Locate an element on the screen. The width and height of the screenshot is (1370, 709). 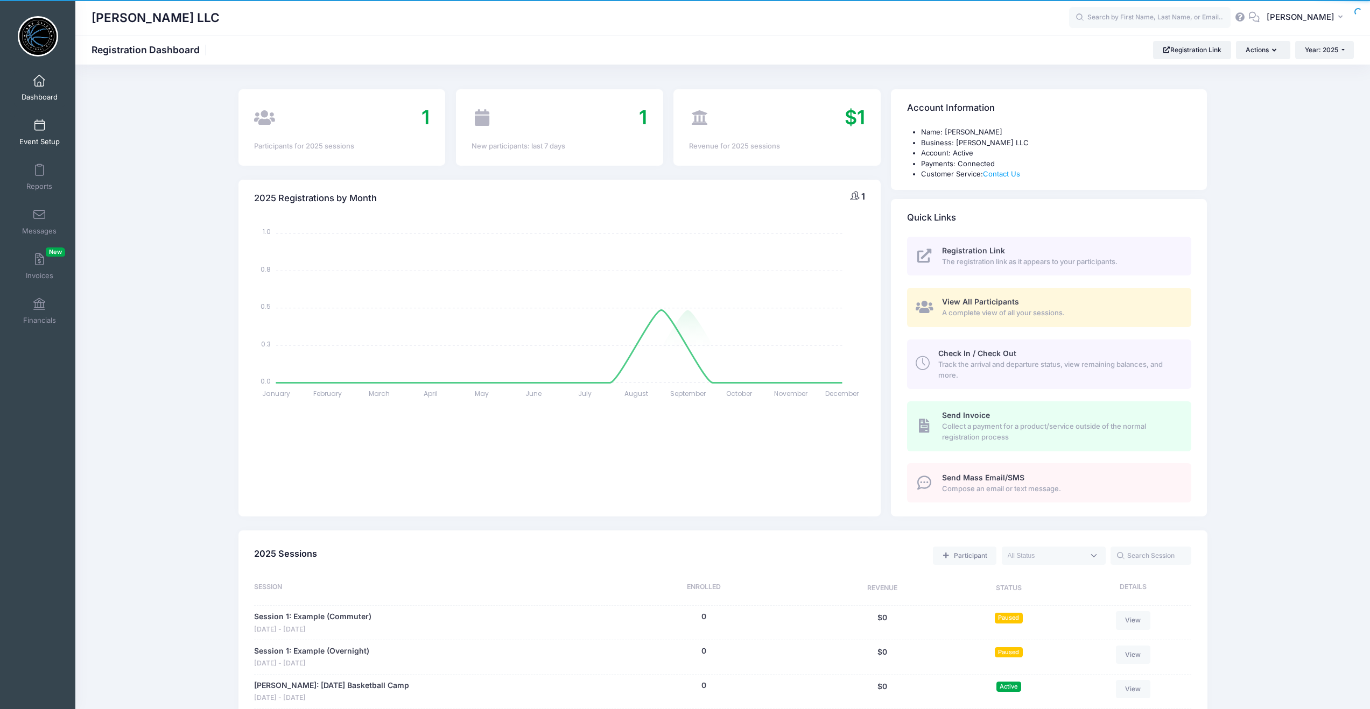
a: Dashboard is located at coordinates (39, 88).